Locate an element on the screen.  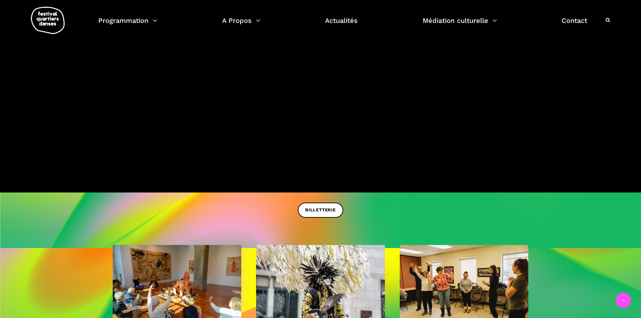
a: BILLETTERIE is located at coordinates (320, 210).